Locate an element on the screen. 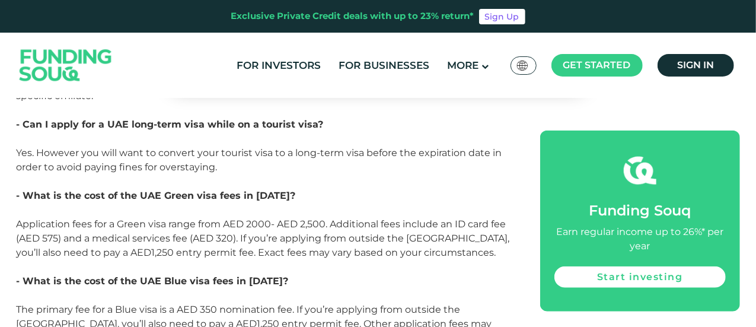 The height and width of the screenshot is (327, 756). a: For Businesses is located at coordinates (384, 65).